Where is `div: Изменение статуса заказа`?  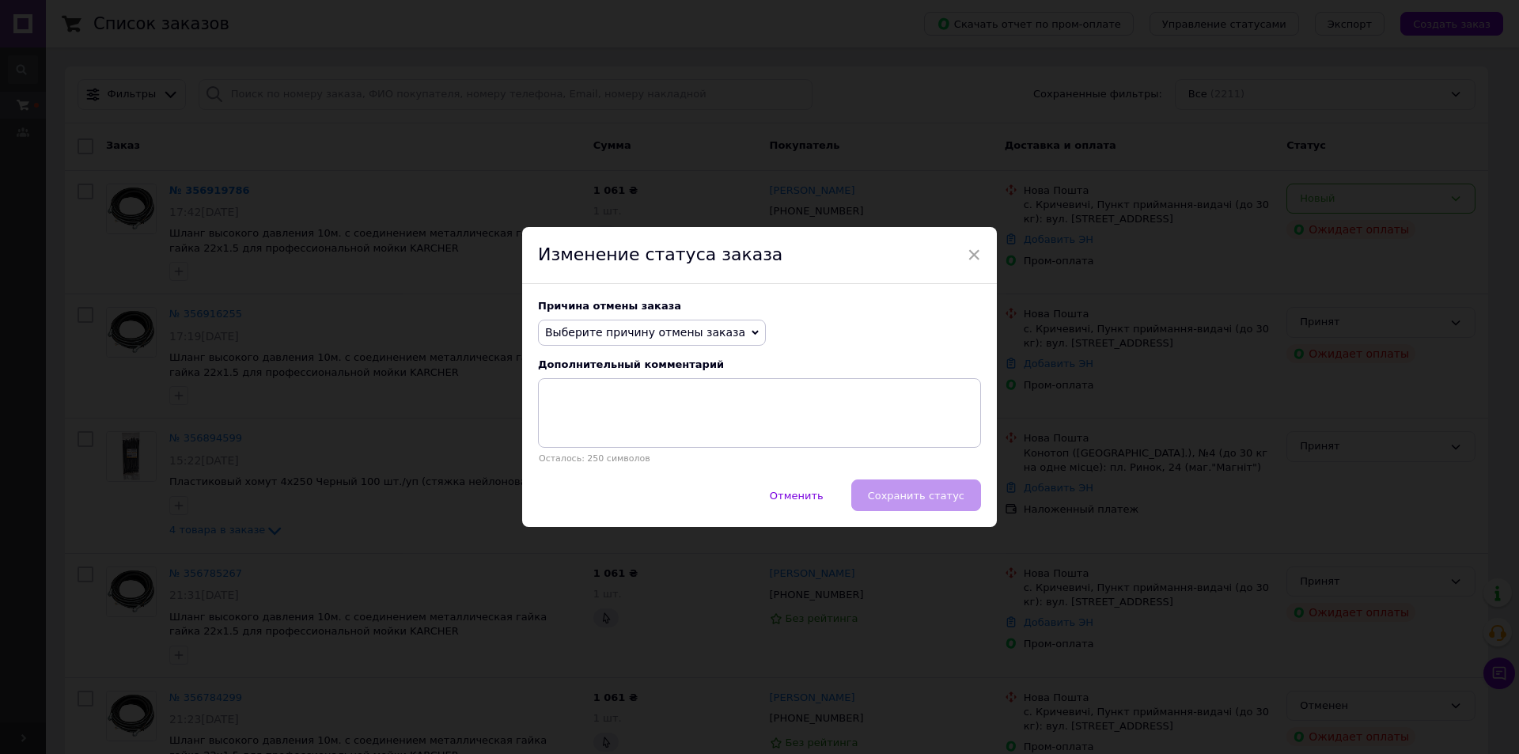
div: Изменение статуса заказа is located at coordinates (759, 255).